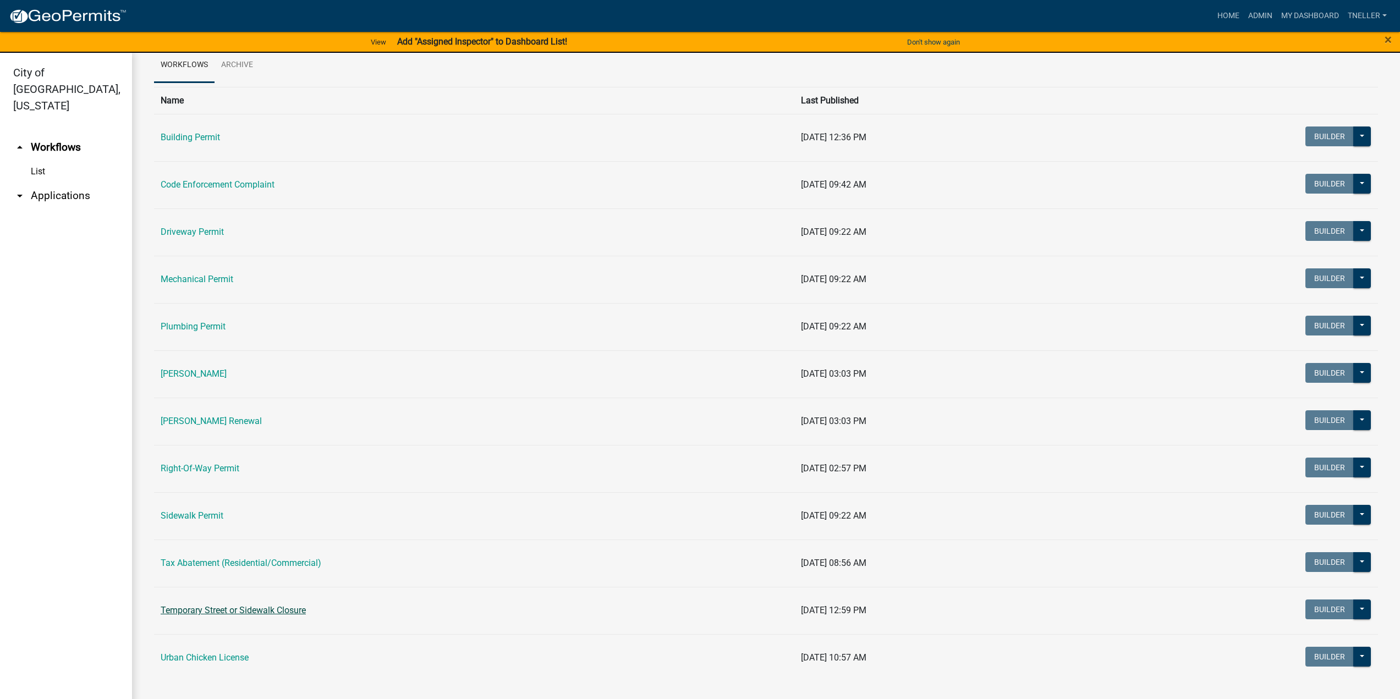 The height and width of the screenshot is (699, 1400). Describe the element at coordinates (20, 147) in the screenshot. I see `i: arrow_drop_up` at that location.